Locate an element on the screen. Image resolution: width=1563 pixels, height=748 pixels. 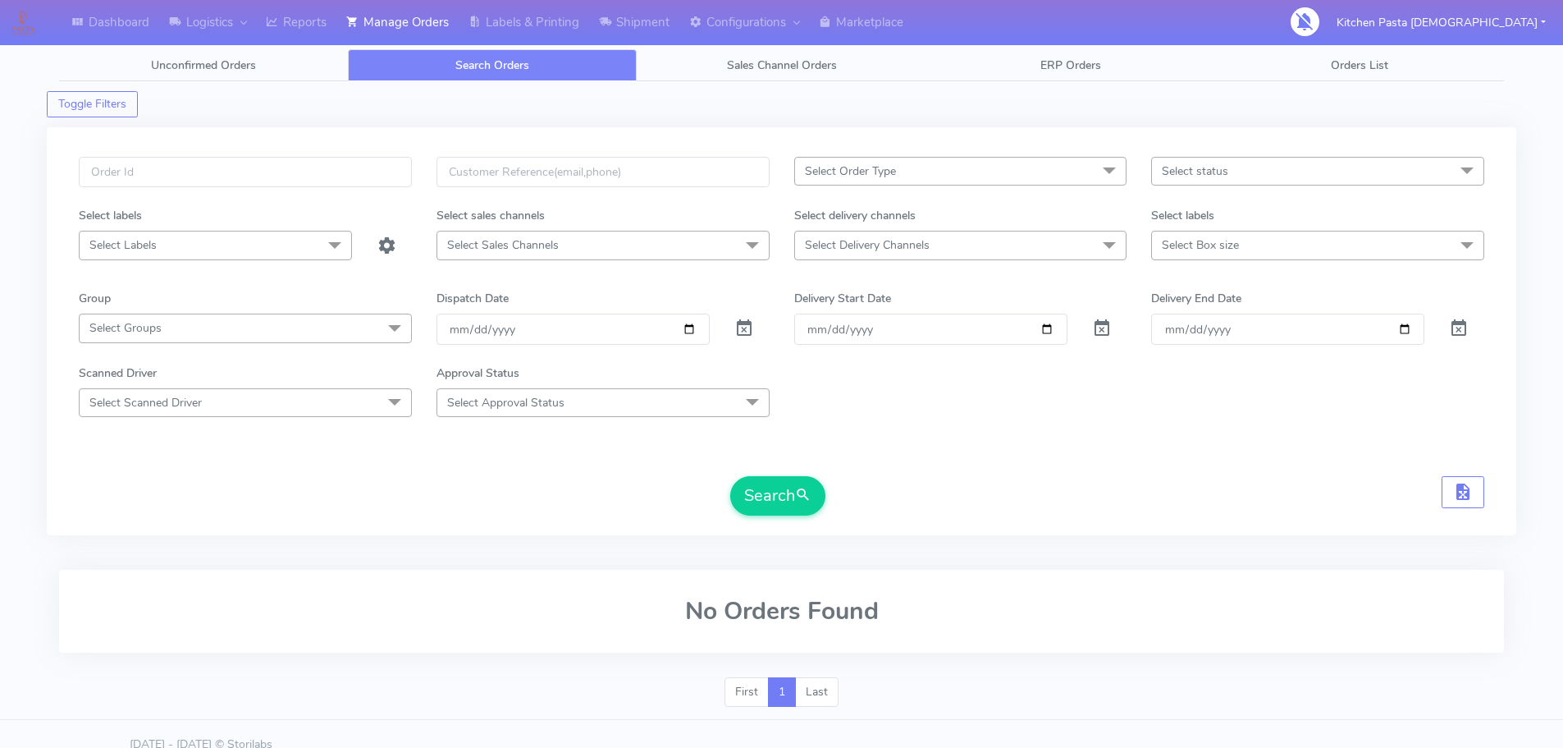
span: Search Orders is located at coordinates (492, 65).